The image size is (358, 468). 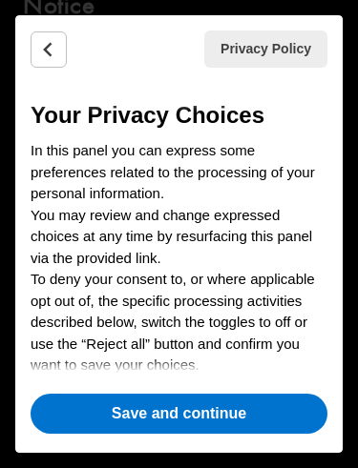 What do you see at coordinates (49, 50) in the screenshot?
I see `button: Back` at bounding box center [49, 50].